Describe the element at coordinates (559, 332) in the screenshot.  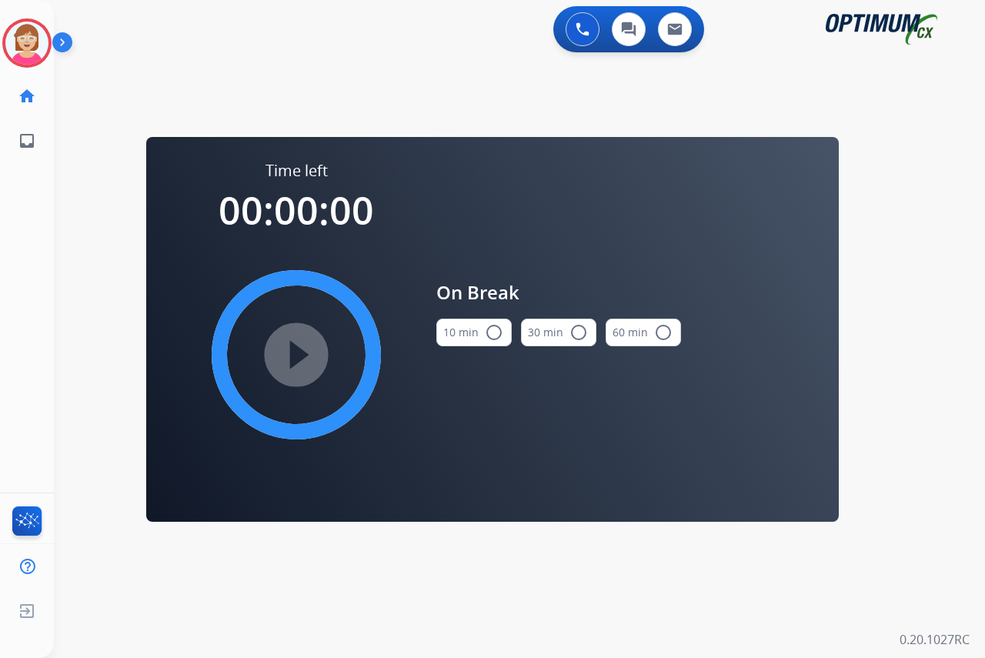
I see `button: 30 min` at that location.